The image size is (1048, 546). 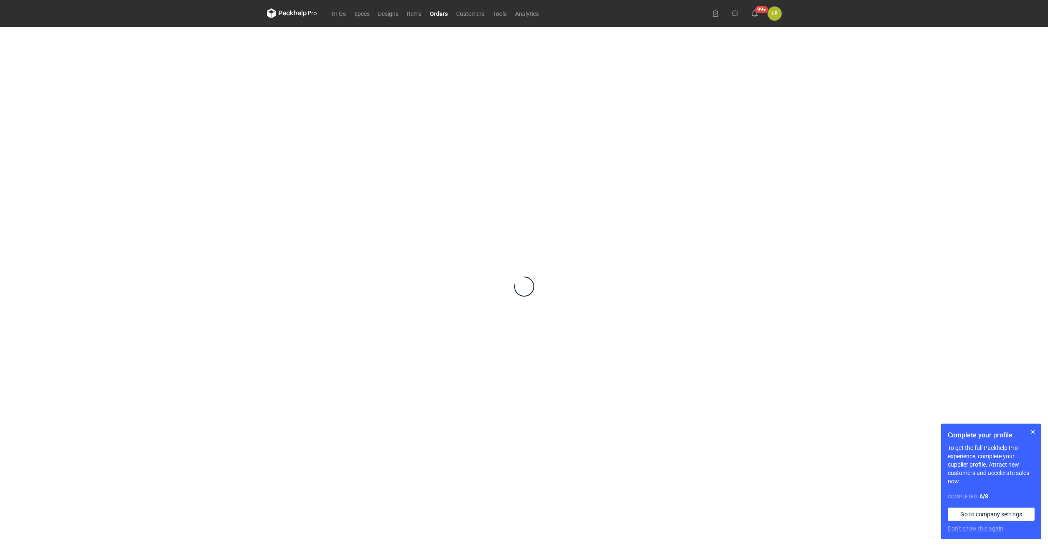 I want to click on button: 99+, so click(x=755, y=13).